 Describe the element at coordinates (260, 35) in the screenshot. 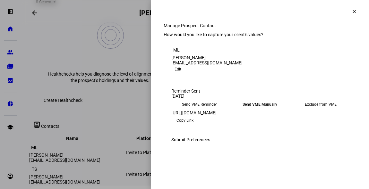

I see `div: How would you like to capture your client's values?` at that location.